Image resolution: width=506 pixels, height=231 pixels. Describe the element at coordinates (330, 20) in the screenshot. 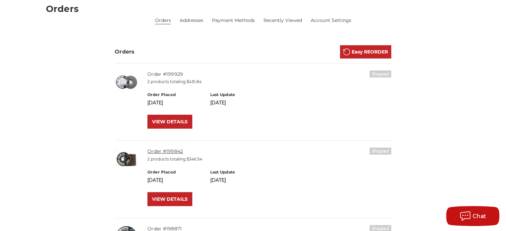

I see `a: Account Settings` at that location.